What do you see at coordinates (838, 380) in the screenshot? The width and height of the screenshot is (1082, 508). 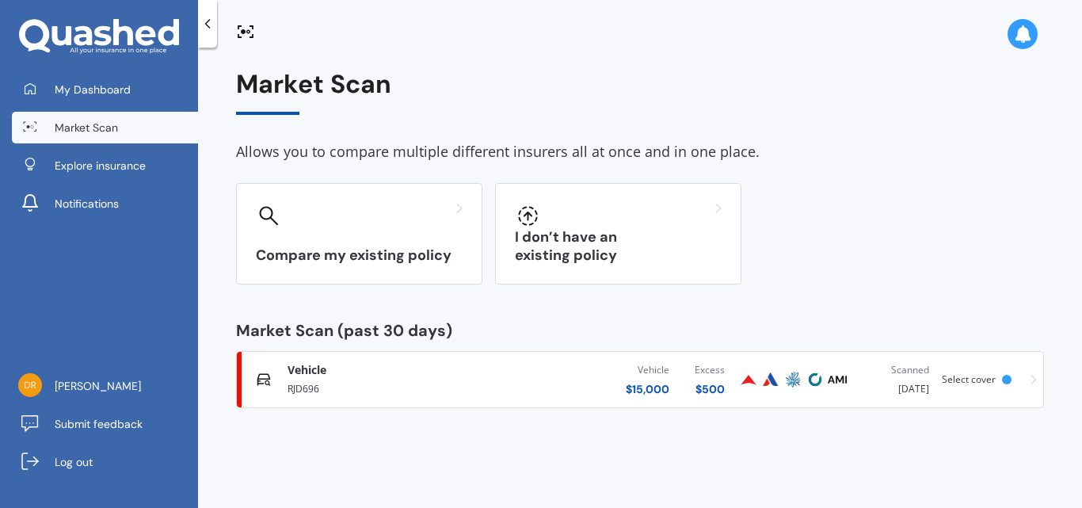 I see `img: AMI` at bounding box center [838, 380].